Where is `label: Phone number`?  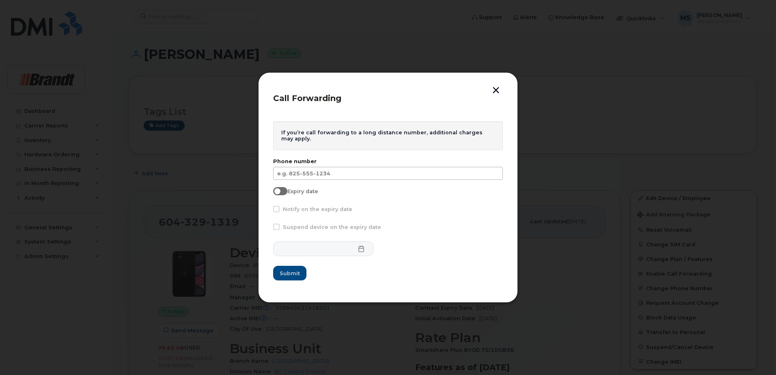
label: Phone number is located at coordinates (388, 161).